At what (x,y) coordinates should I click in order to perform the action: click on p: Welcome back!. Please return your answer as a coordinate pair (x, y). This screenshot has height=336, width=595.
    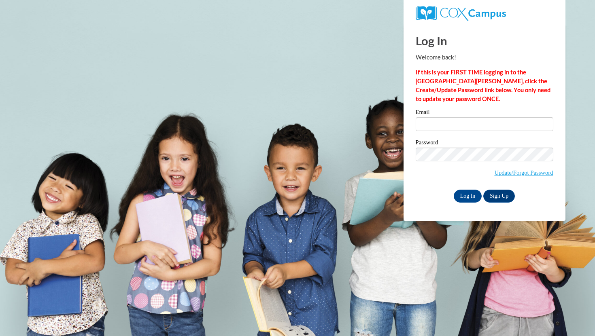
    Looking at the image, I should click on (484, 57).